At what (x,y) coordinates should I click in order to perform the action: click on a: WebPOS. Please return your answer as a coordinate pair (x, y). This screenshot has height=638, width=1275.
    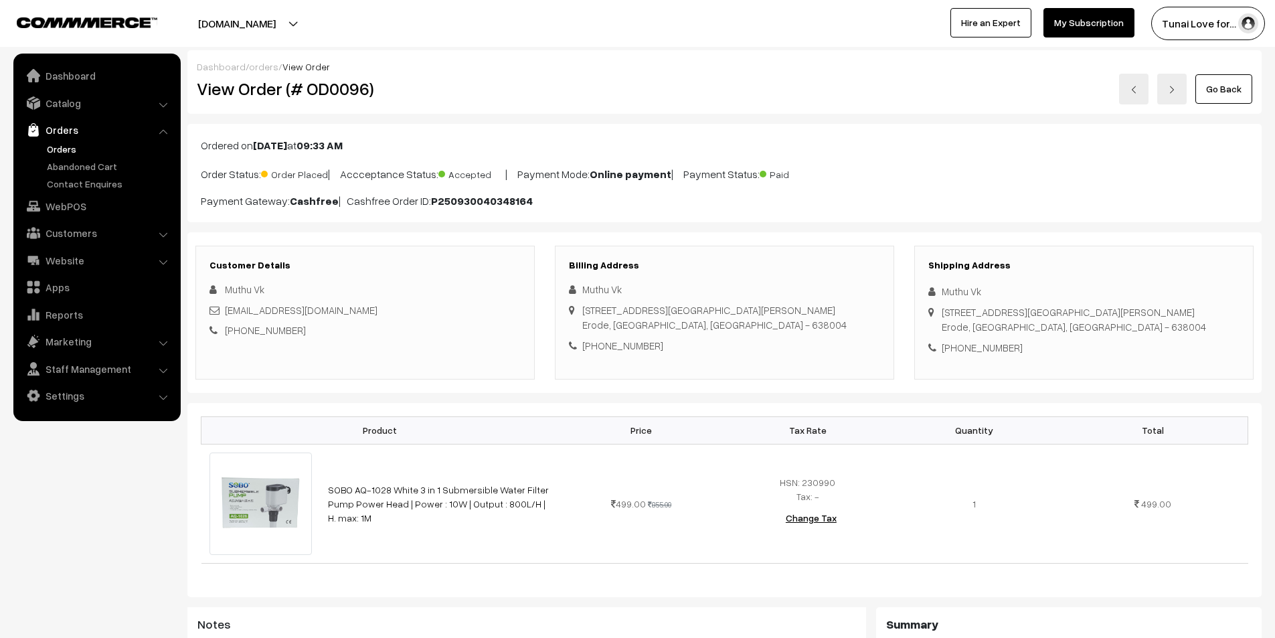
    Looking at the image, I should click on (96, 206).